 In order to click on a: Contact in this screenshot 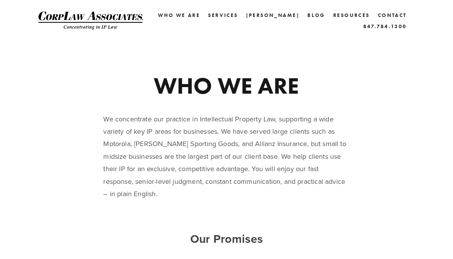, I will do `click(393, 15)`.